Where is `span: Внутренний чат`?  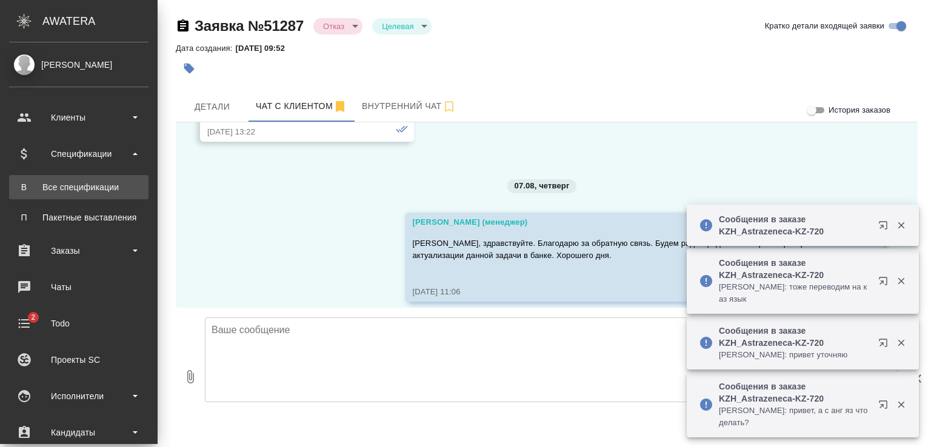
span: Внутренний чат is located at coordinates (409, 106).